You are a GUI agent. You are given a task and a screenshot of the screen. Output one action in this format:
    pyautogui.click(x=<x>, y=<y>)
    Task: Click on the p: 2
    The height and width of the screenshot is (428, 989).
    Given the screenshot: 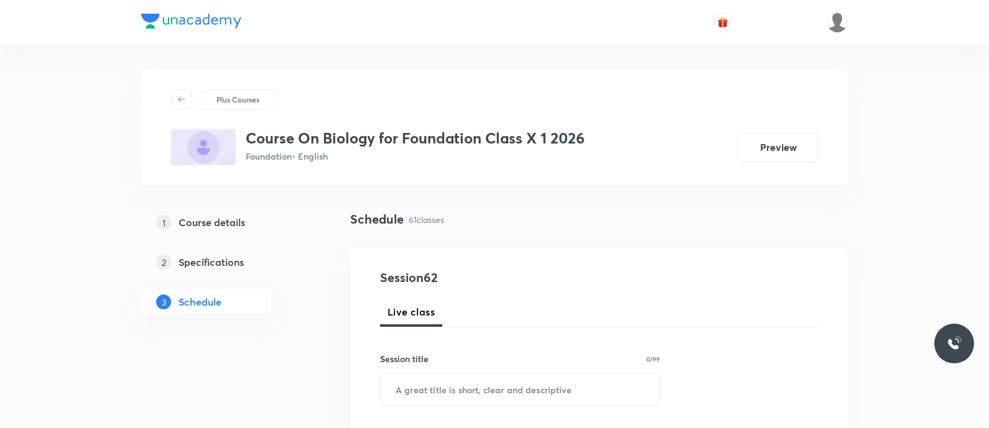 What is the action you would take?
    pyautogui.click(x=164, y=262)
    